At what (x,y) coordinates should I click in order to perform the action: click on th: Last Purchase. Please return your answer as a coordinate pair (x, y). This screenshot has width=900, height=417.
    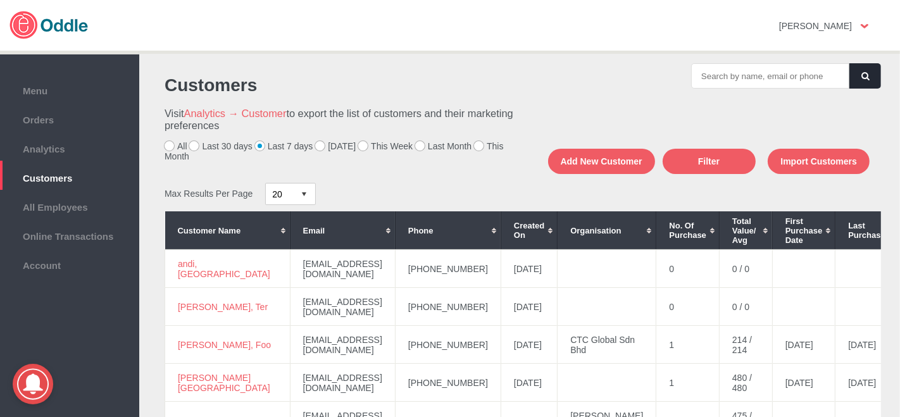
    Looking at the image, I should click on (867, 230).